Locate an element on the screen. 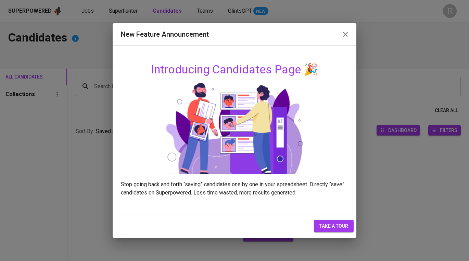  h4: Introducing Candidates Page 🎉 is located at coordinates (235, 70).